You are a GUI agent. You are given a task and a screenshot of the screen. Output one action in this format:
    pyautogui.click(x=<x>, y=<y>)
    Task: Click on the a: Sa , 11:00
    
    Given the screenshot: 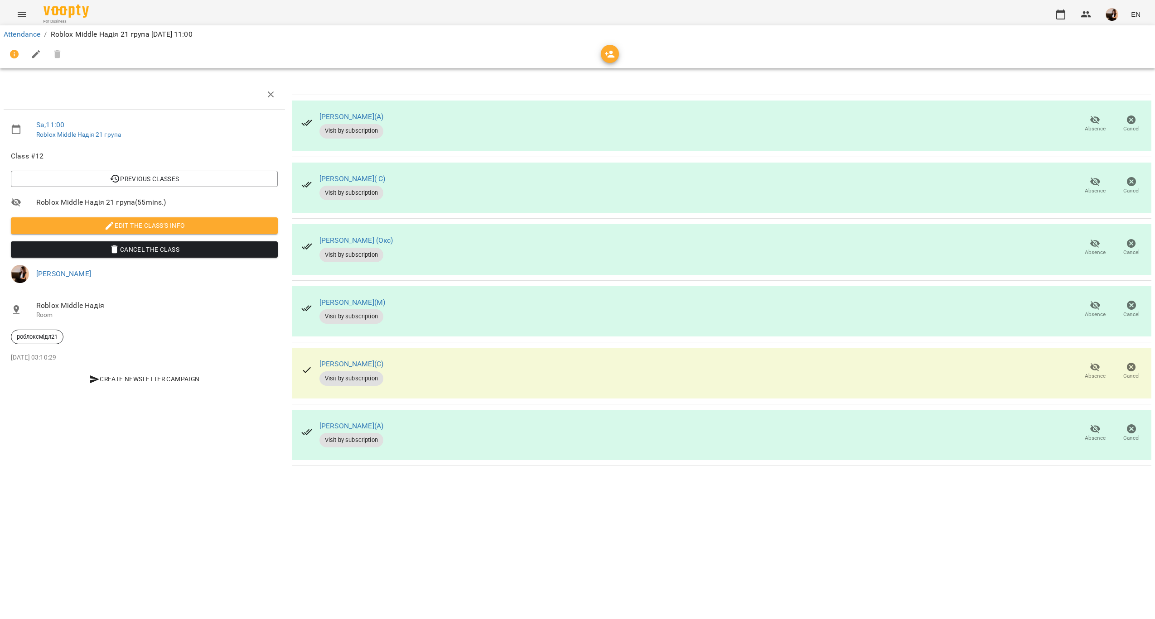 What is the action you would take?
    pyautogui.click(x=50, y=125)
    